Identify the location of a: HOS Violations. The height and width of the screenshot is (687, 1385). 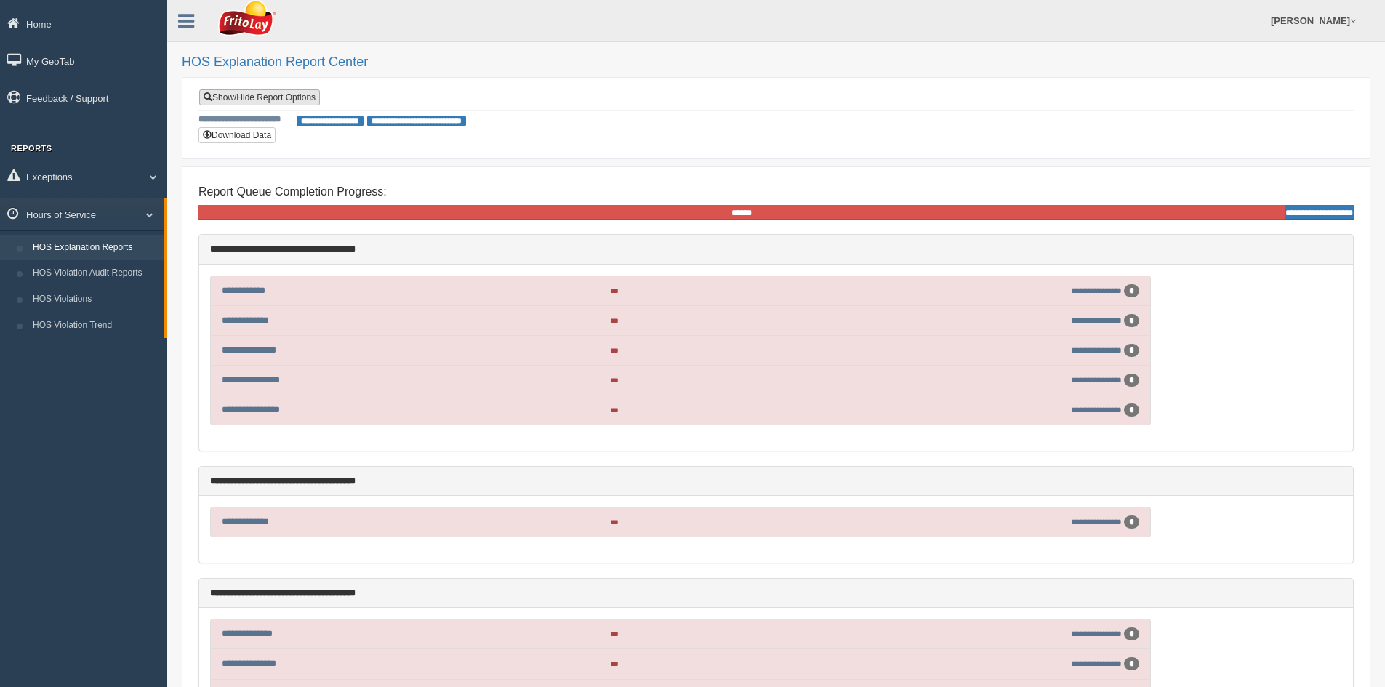
(95, 299).